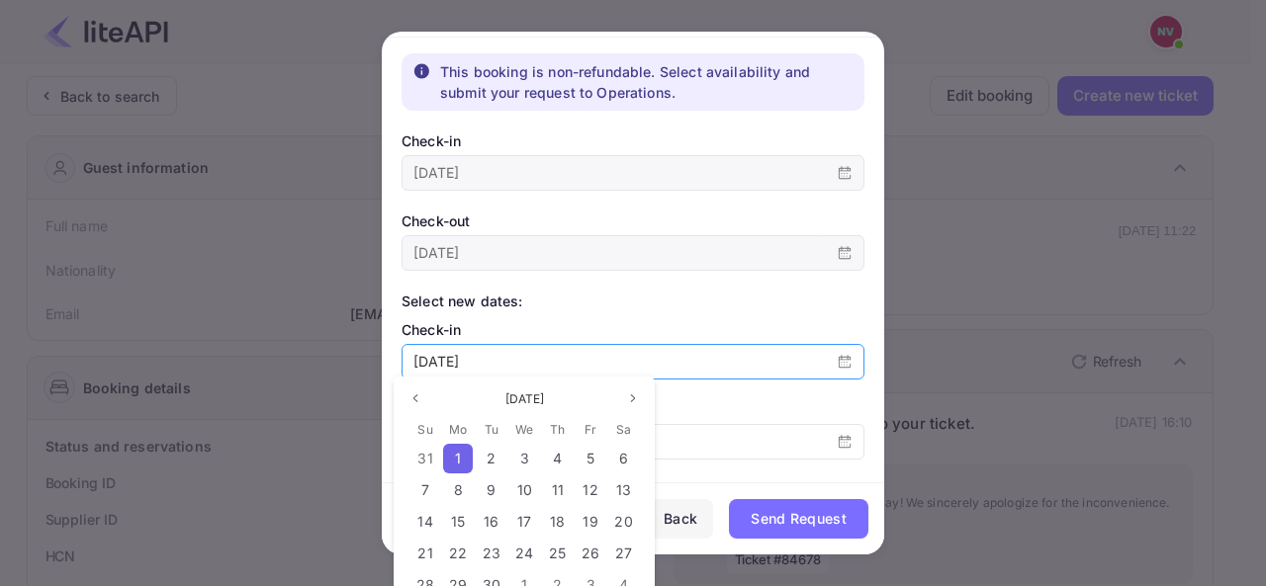 Image resolution: width=1266 pixels, height=586 pixels. I want to click on span: 21, so click(424, 553).